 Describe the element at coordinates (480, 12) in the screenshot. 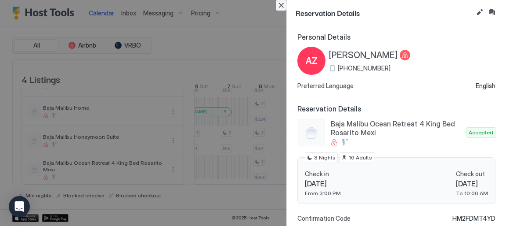

I see `button: Edit reservation` at that location.